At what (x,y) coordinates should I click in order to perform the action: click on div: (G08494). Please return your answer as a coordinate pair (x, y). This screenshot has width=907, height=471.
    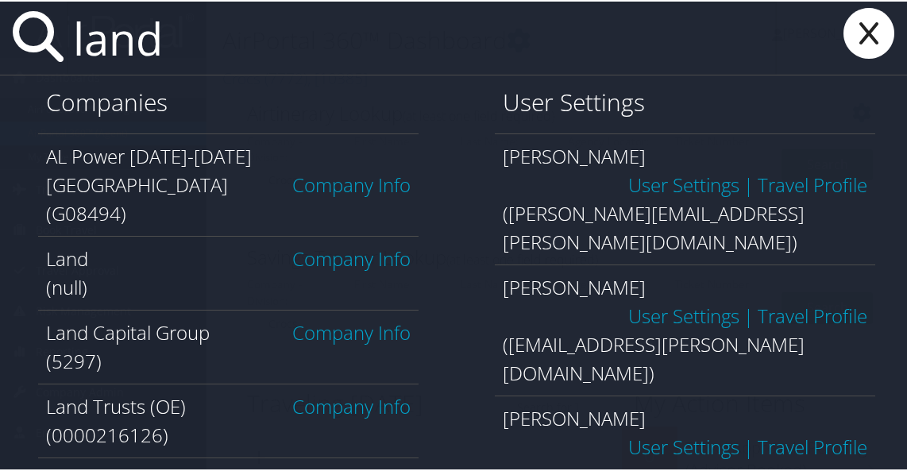
    Looking at the image, I should click on (228, 212).